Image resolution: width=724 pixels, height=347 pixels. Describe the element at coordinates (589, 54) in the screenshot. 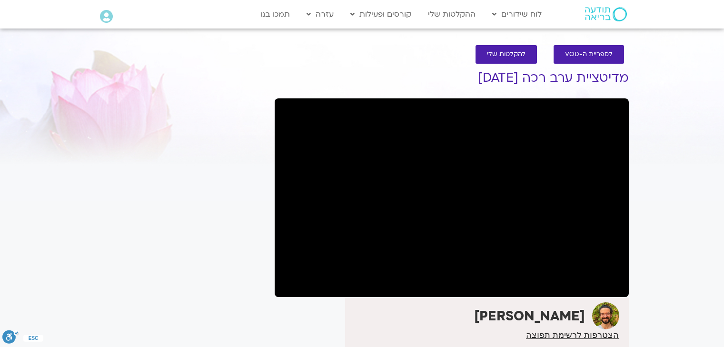

I see `span: לספריית ה-VOD` at that location.